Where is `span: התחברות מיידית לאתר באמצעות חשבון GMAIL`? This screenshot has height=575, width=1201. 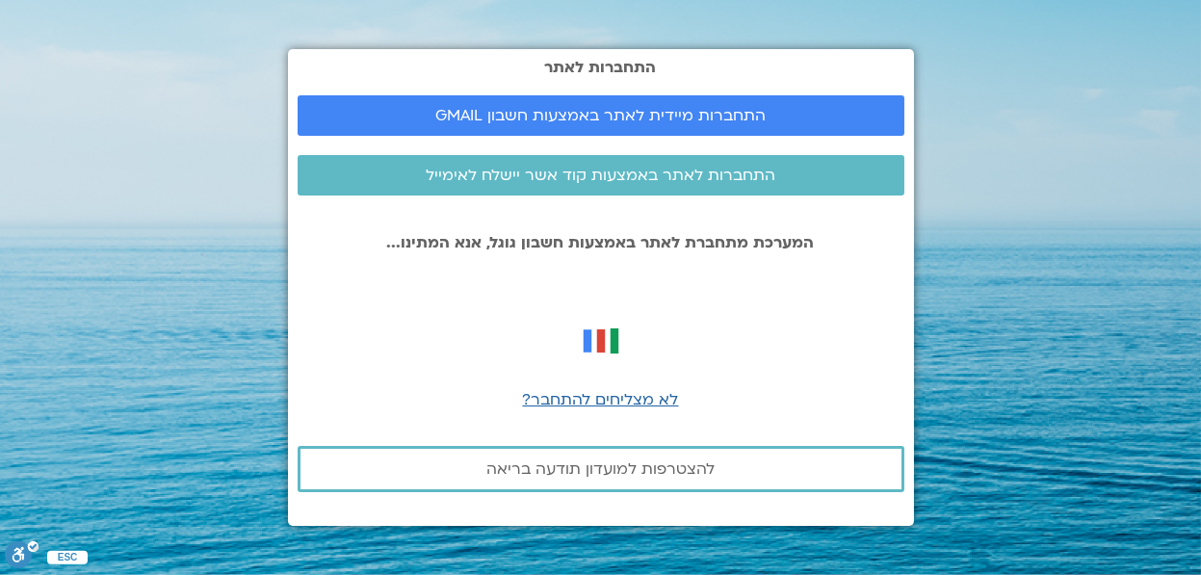
span: התחברות מיידית לאתר באמצעות חשבון GMAIL is located at coordinates (600, 116).